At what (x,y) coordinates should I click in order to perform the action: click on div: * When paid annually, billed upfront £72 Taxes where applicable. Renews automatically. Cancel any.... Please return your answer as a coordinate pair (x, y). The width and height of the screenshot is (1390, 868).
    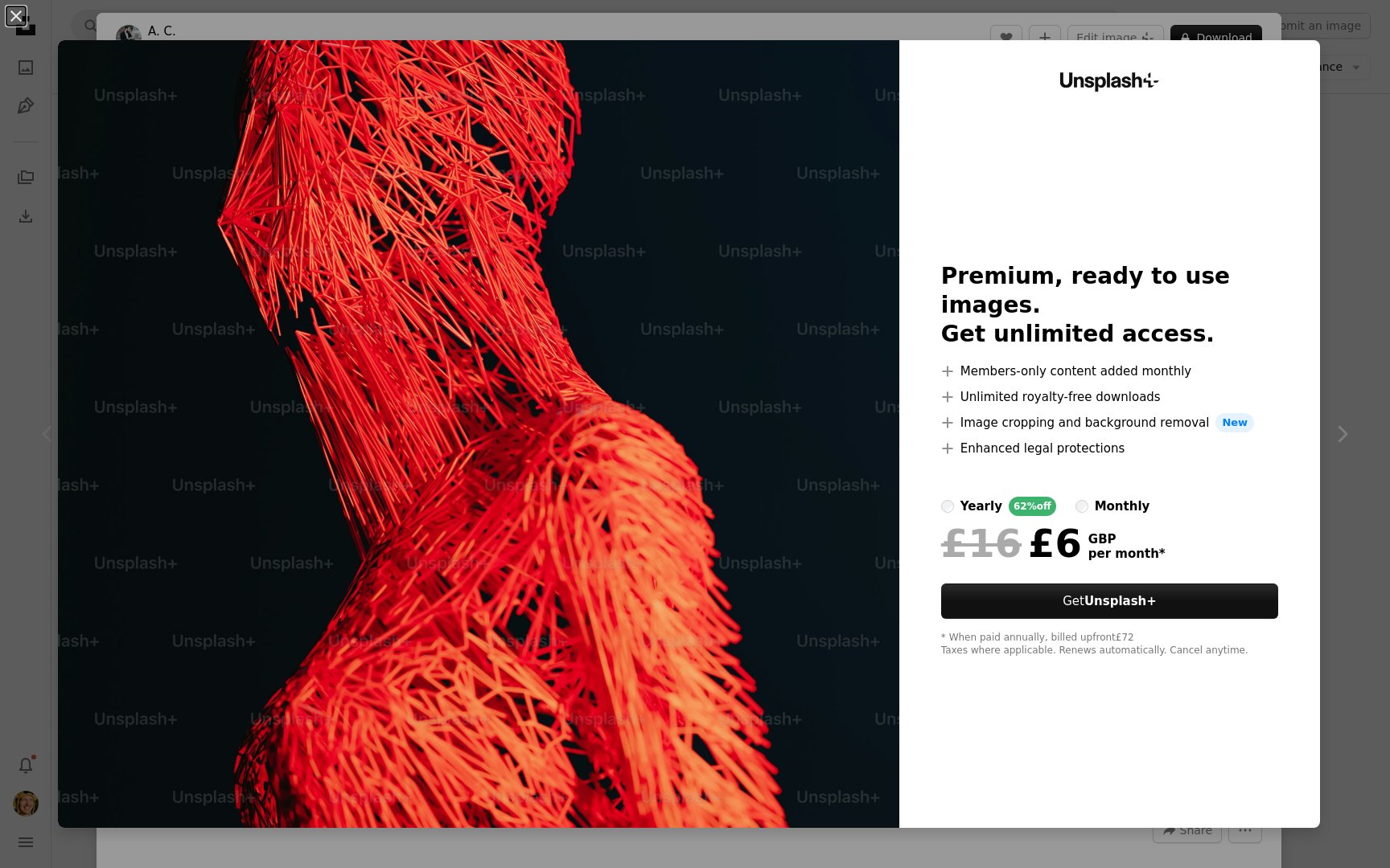
    Looking at the image, I should click on (1109, 645).